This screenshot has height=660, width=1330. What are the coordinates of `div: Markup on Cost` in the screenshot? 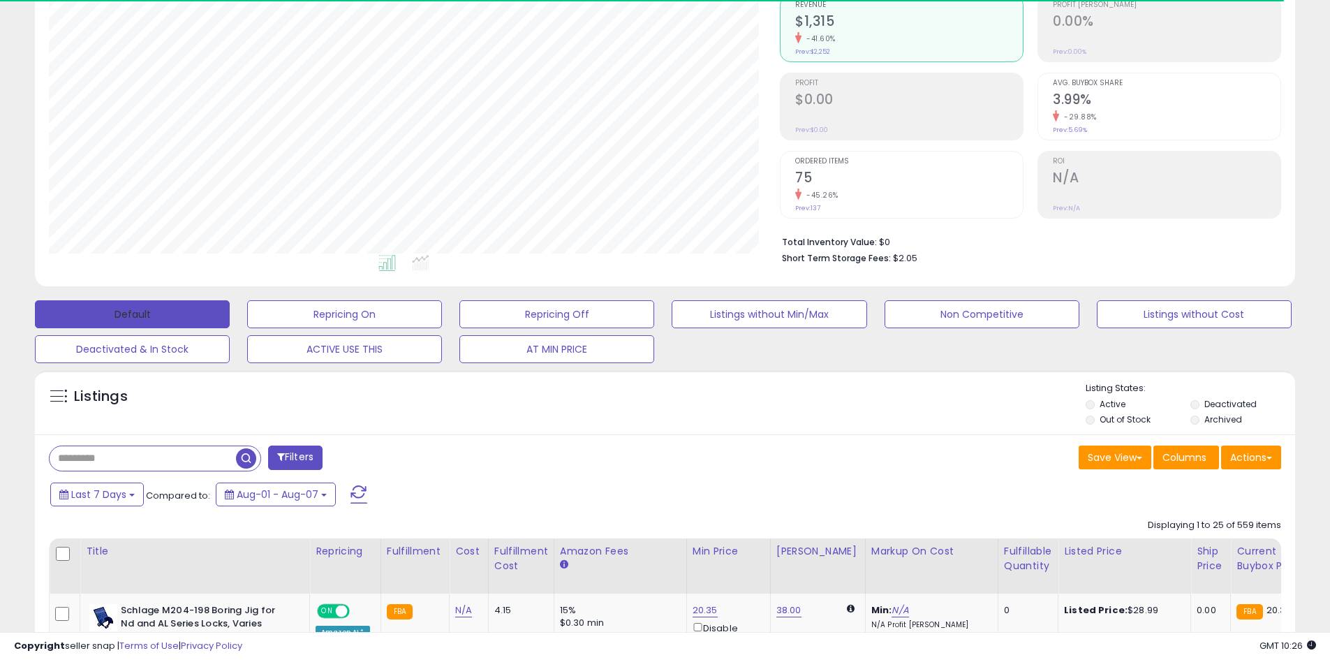 It's located at (932, 551).